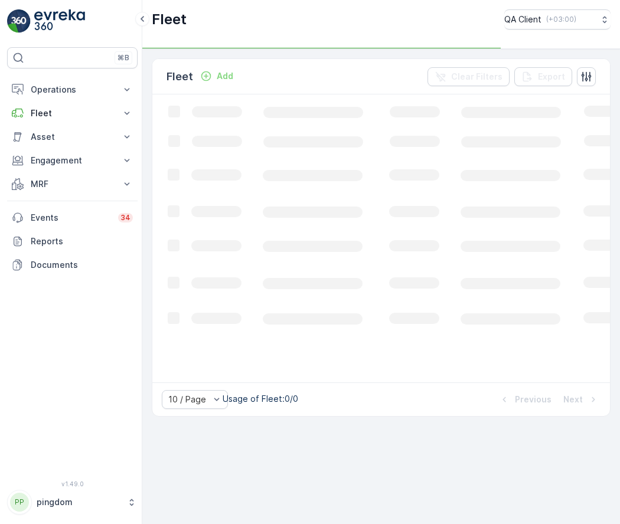 The width and height of the screenshot is (620, 524). I want to click on p: Asset, so click(72, 137).